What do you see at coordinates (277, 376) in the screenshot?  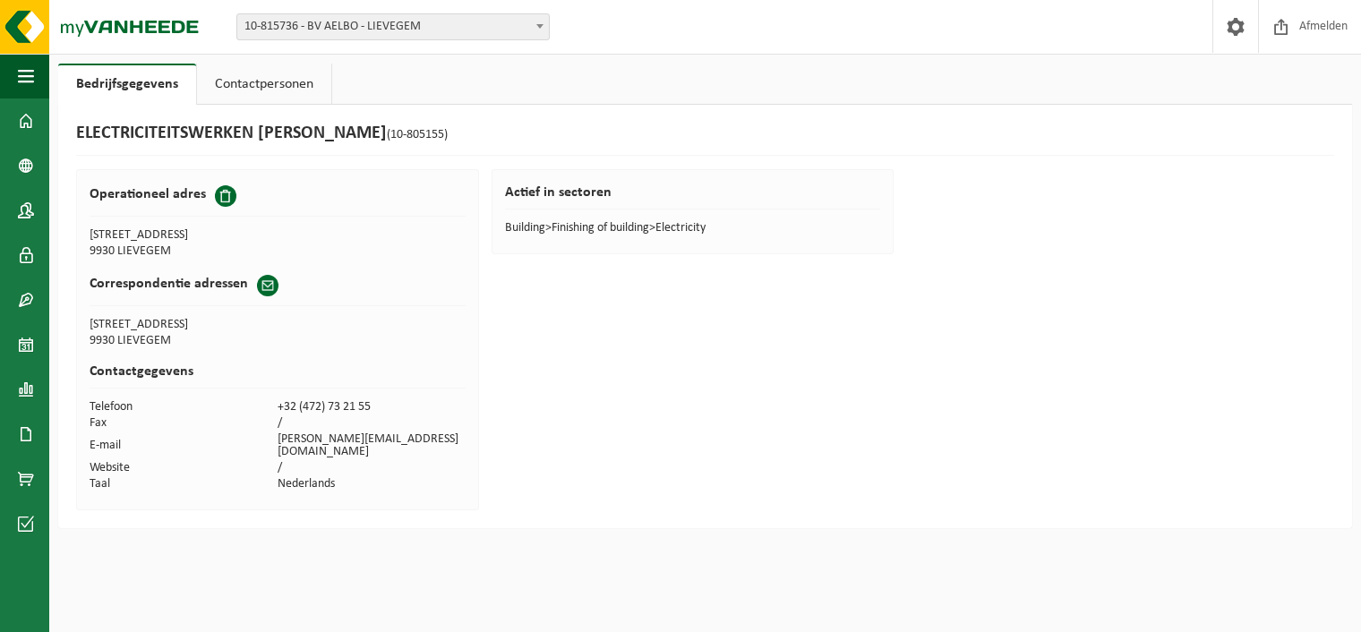 I see `h2: Contactgegevens` at bounding box center [277, 376].